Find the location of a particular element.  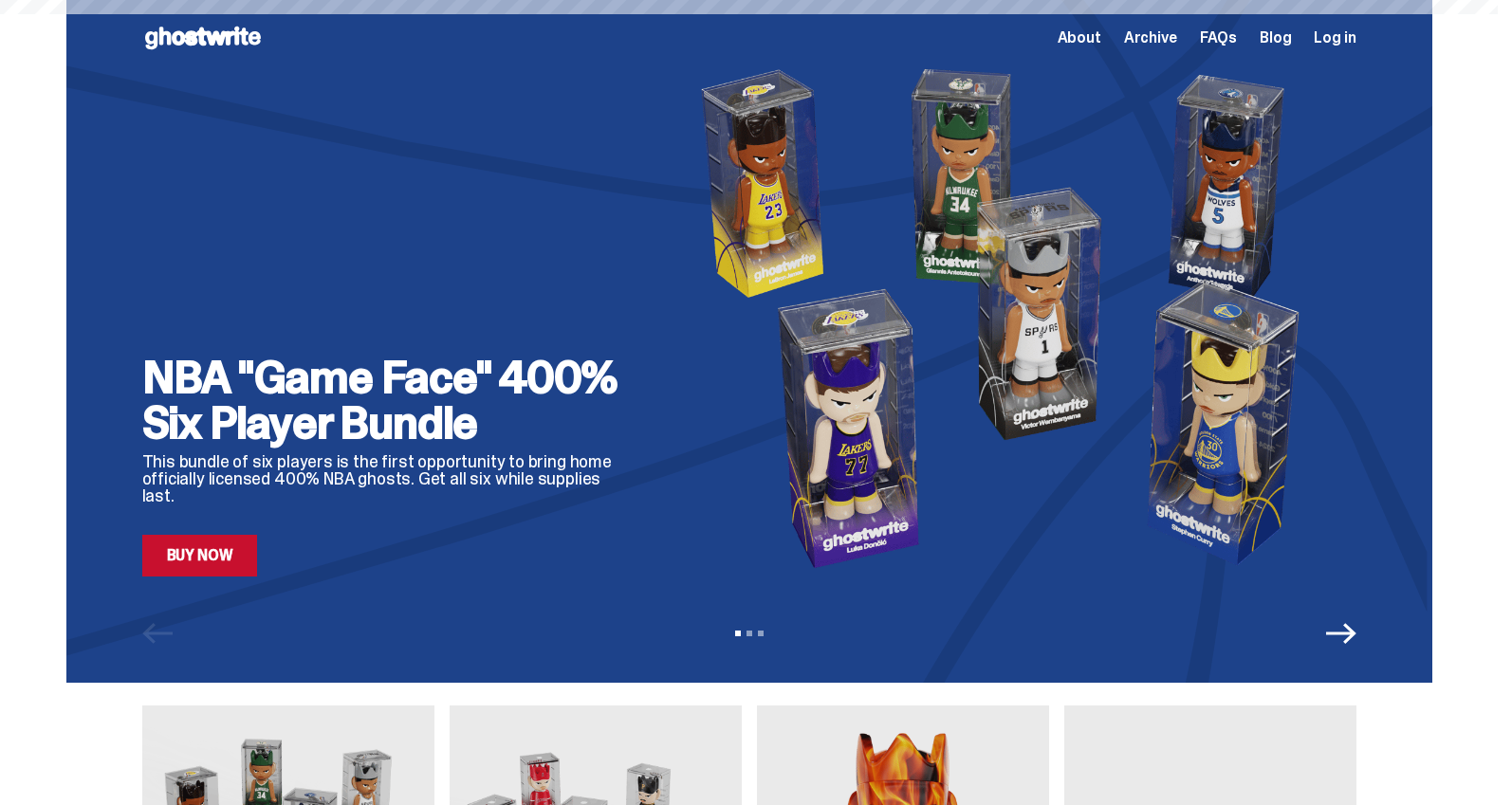

a: Buy Now is located at coordinates (200, 556).